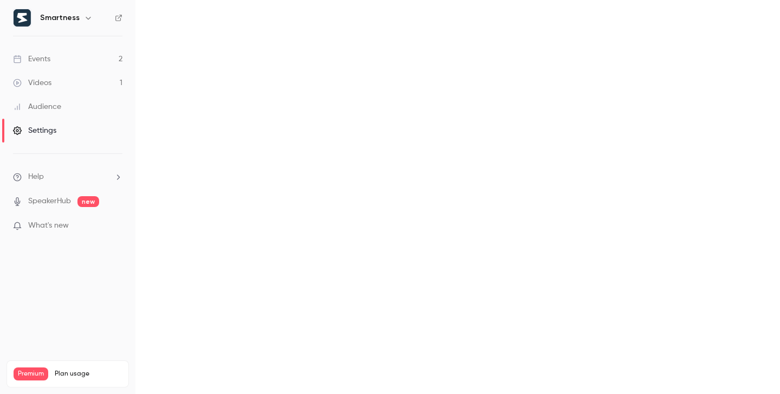 The height and width of the screenshot is (394, 780). Describe the element at coordinates (31, 59) in the screenshot. I see `div: Events` at that location.